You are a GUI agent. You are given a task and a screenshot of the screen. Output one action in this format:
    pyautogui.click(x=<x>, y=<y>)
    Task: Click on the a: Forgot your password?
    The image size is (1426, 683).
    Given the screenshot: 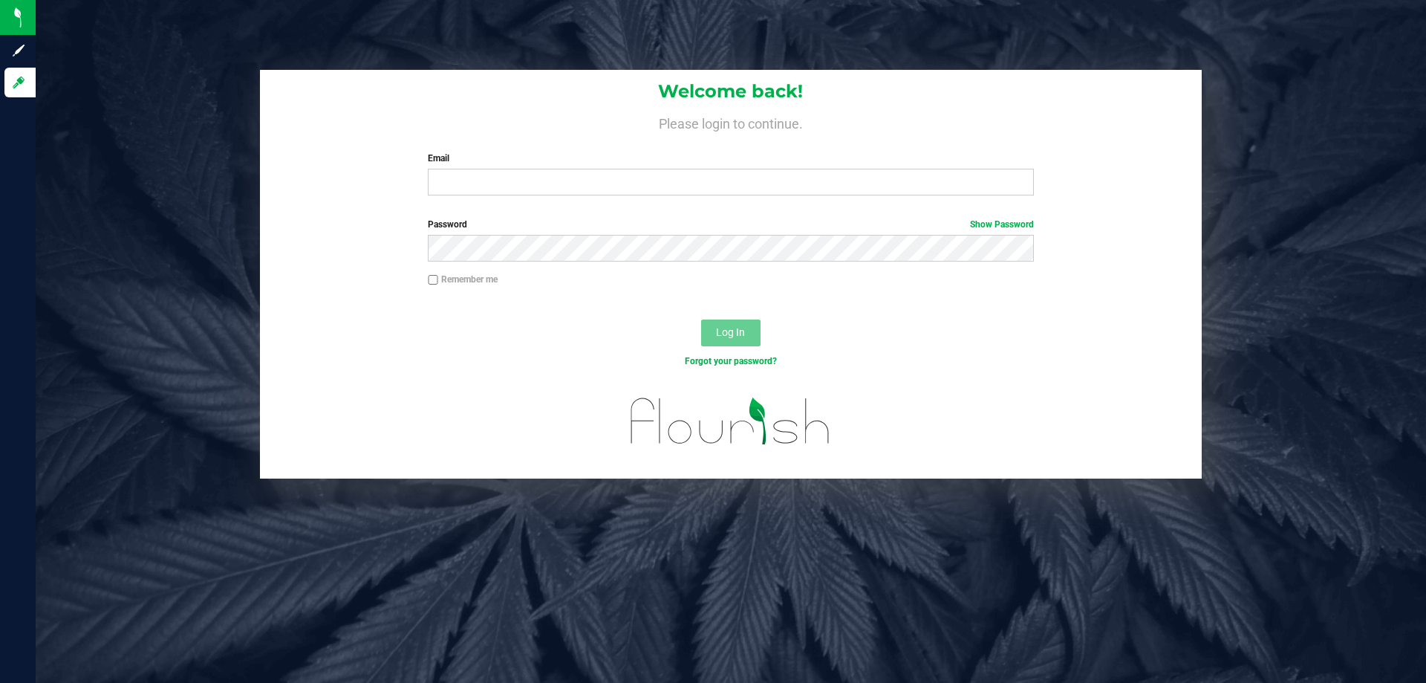 What is the action you would take?
    pyautogui.click(x=731, y=361)
    